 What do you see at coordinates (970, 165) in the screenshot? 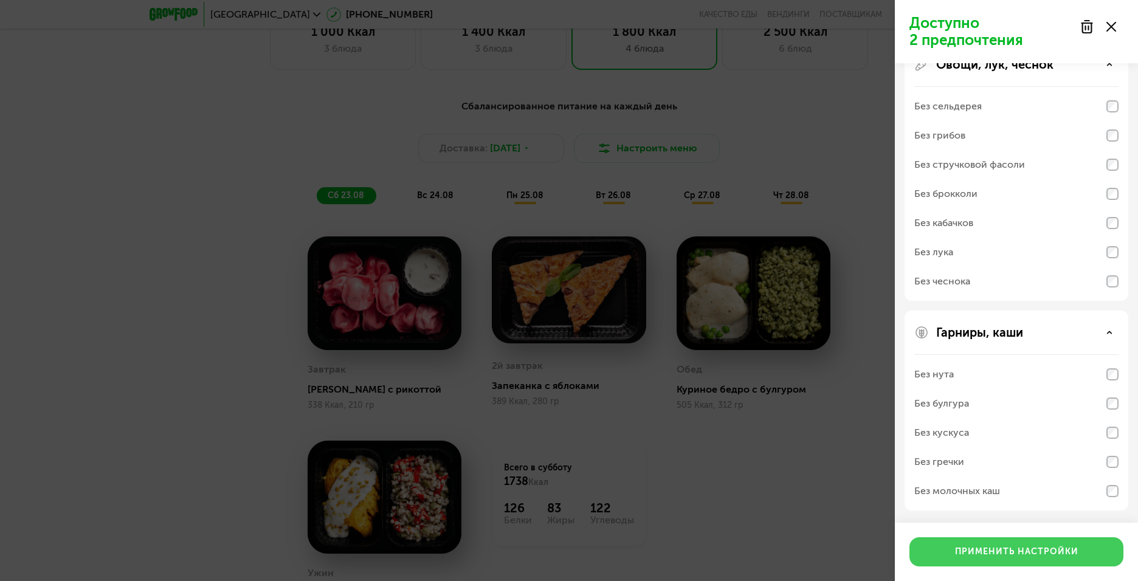
I see `div: Без стручковой фасоли` at bounding box center [970, 165].